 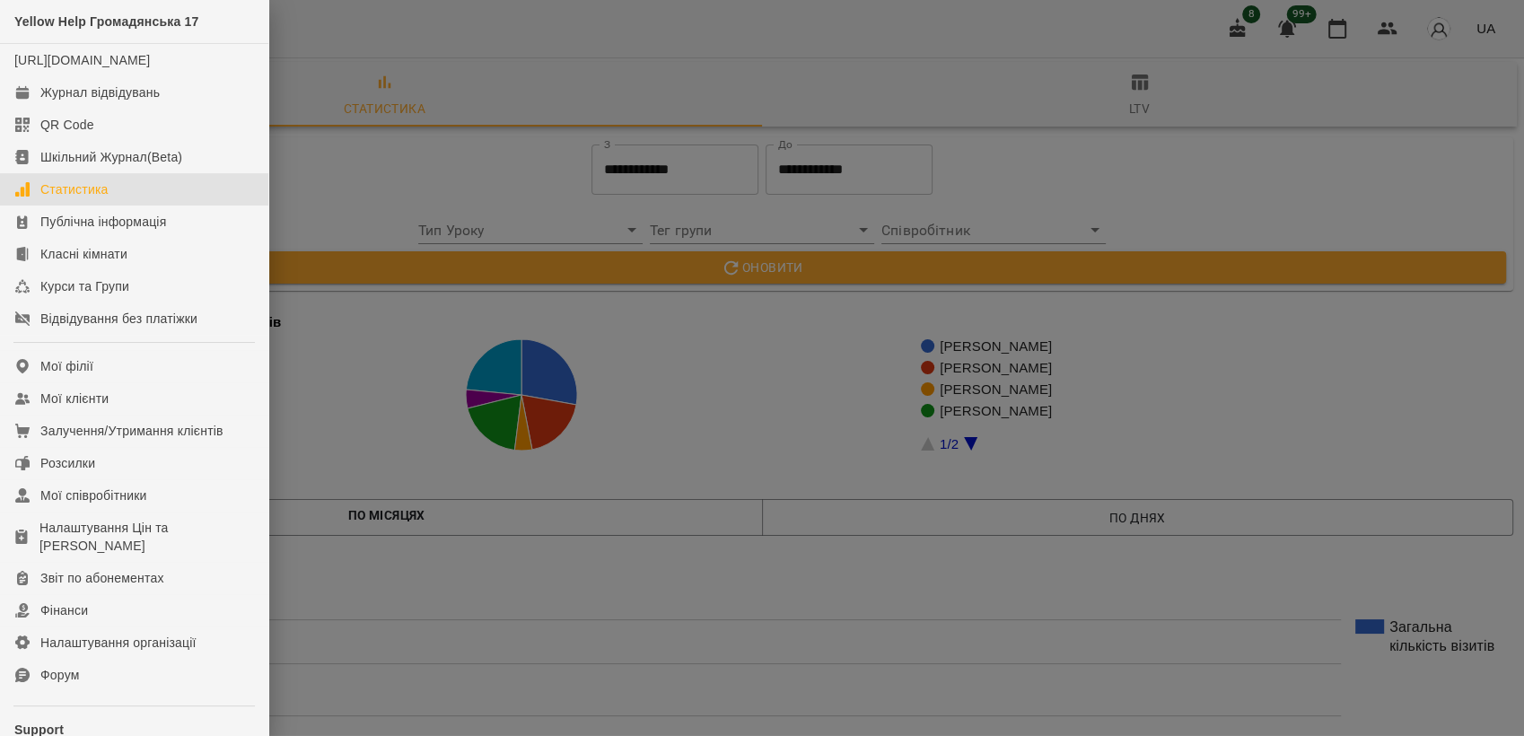 I want to click on div: QR Code, so click(x=67, y=125).